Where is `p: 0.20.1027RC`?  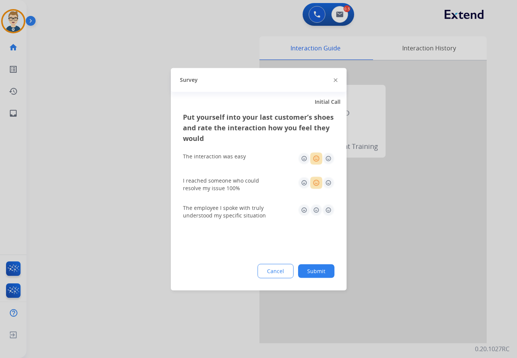 p: 0.20.1027RC is located at coordinates (492, 349).